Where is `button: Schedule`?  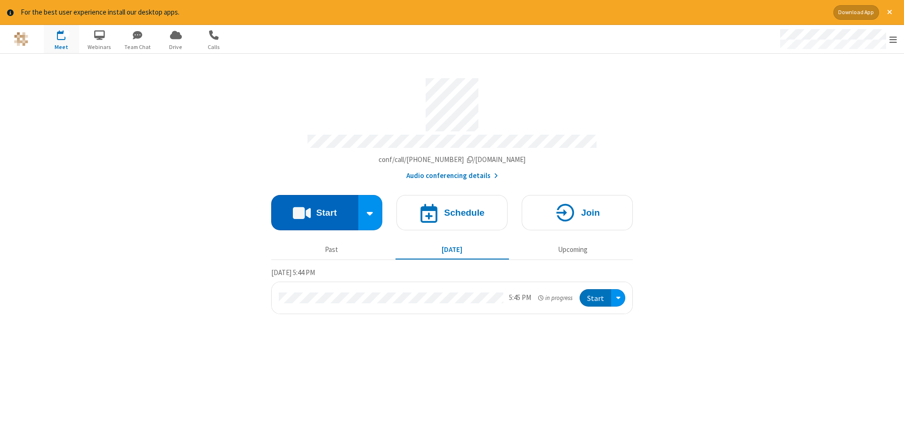 button: Schedule is located at coordinates (452, 212).